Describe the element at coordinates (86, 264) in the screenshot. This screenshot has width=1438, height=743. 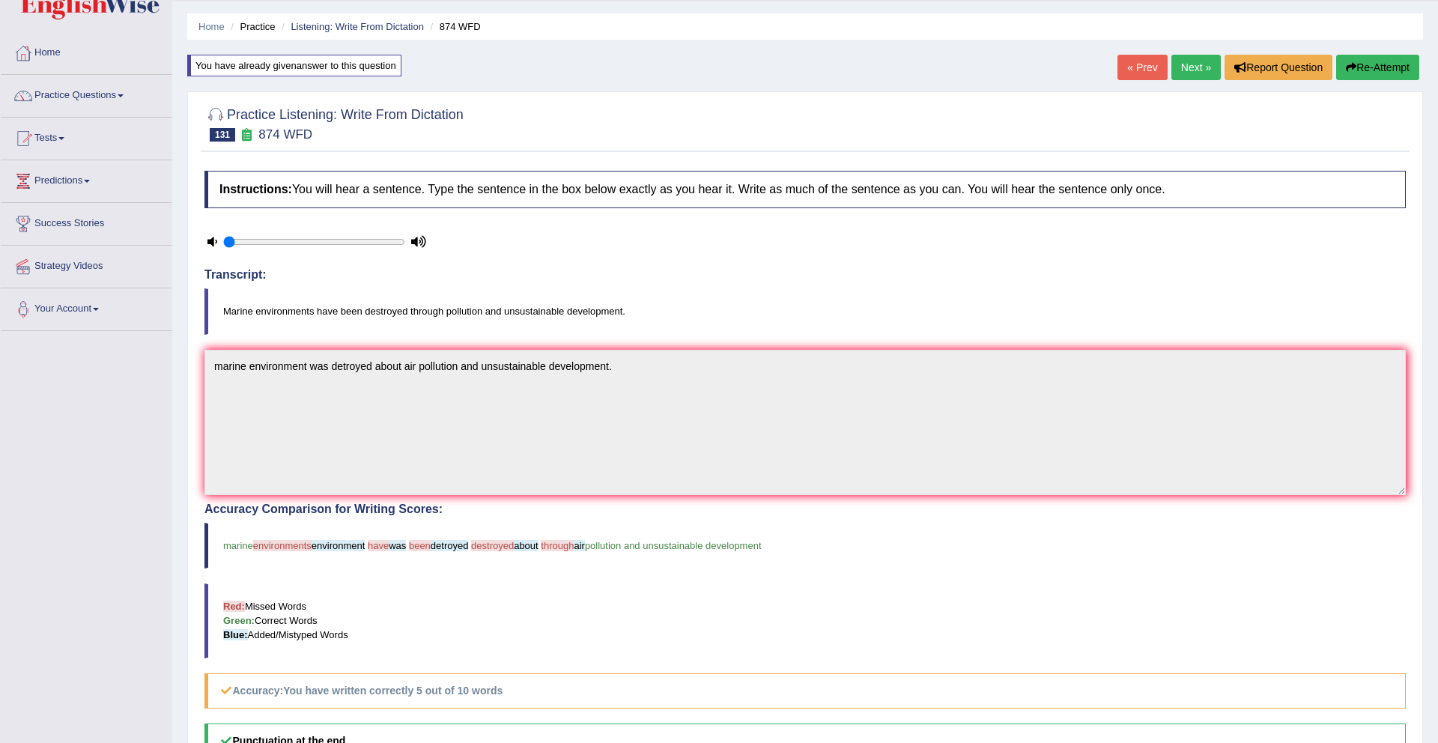
I see `a: Strategy Videos` at that location.